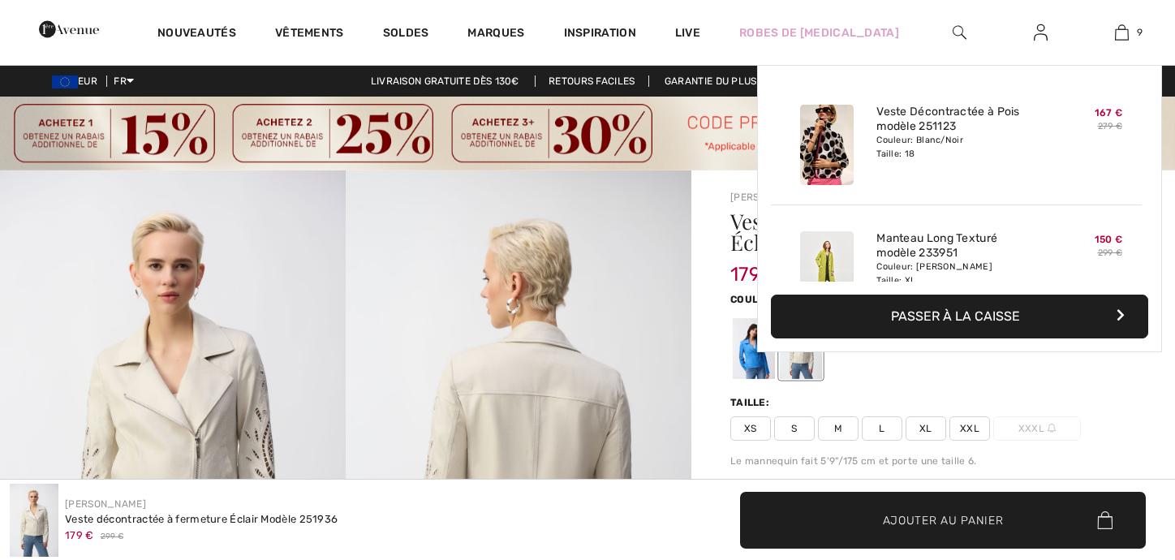 This screenshot has height=560, width=1175. Describe the element at coordinates (959, 32) in the screenshot. I see `img: recherche` at that location.